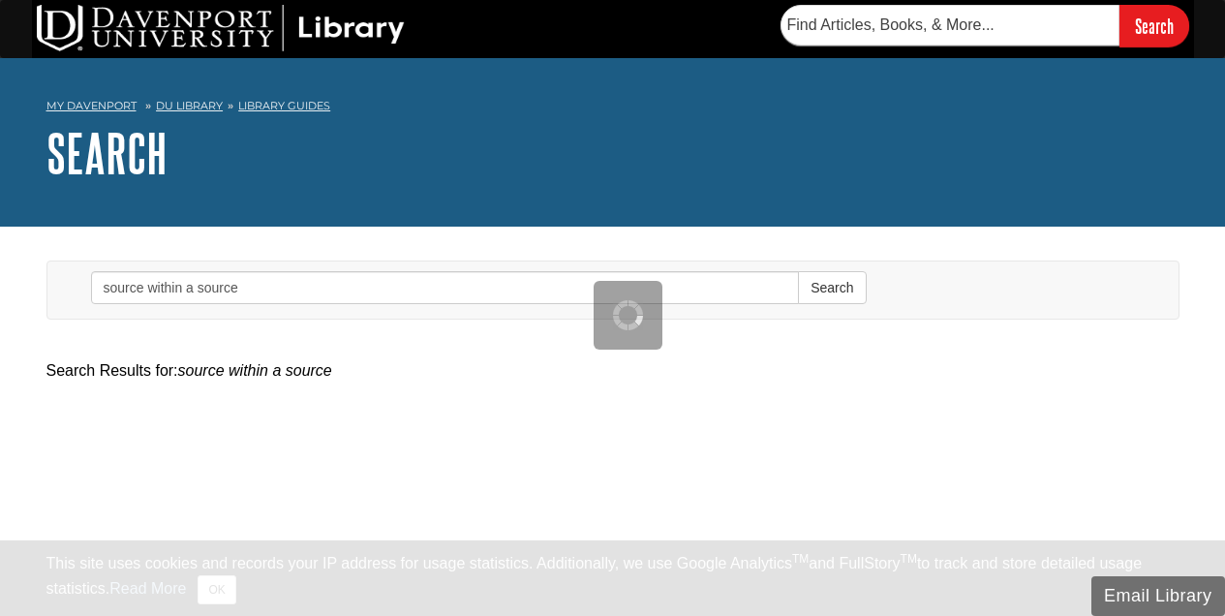 The height and width of the screenshot is (616, 1225). What do you see at coordinates (445, 288) in the screenshot?
I see `input: Search this Group` at bounding box center [445, 288].